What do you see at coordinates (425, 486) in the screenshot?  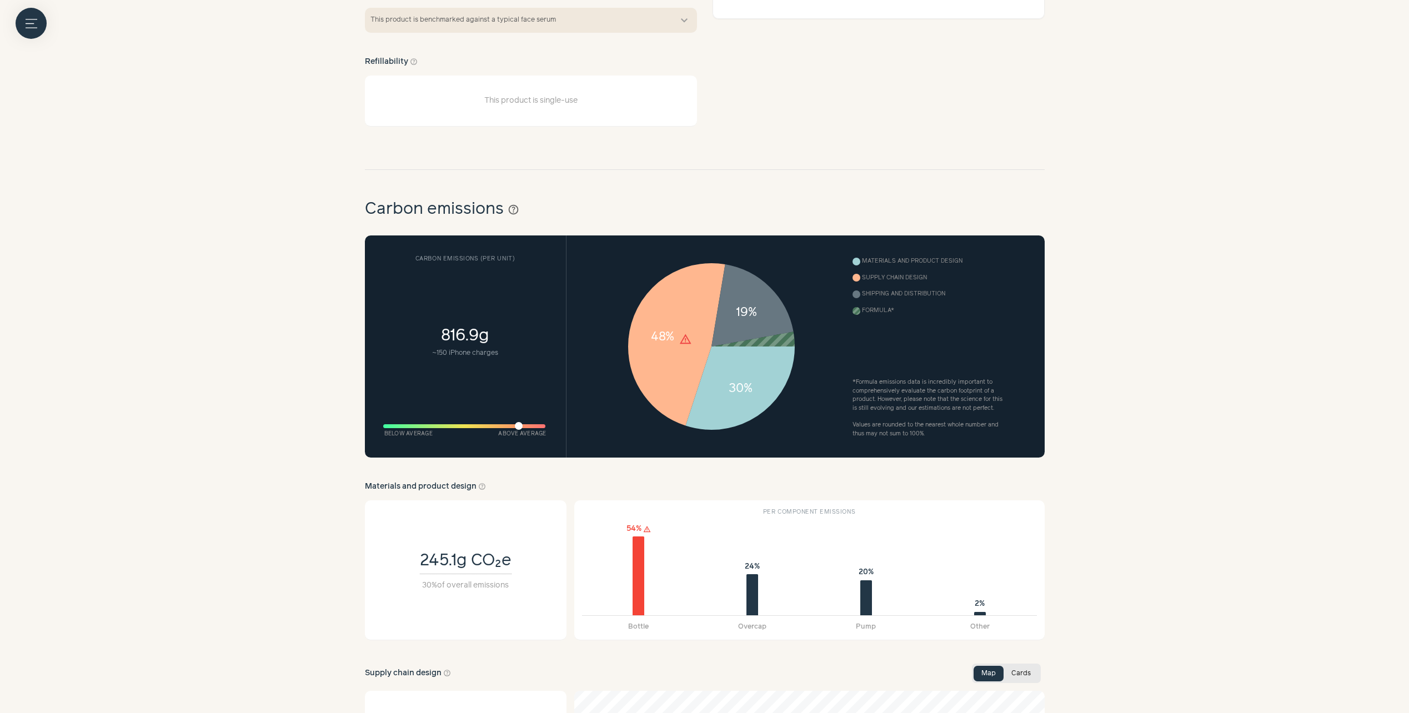 I see `h3: Materials and product design` at bounding box center [425, 486].